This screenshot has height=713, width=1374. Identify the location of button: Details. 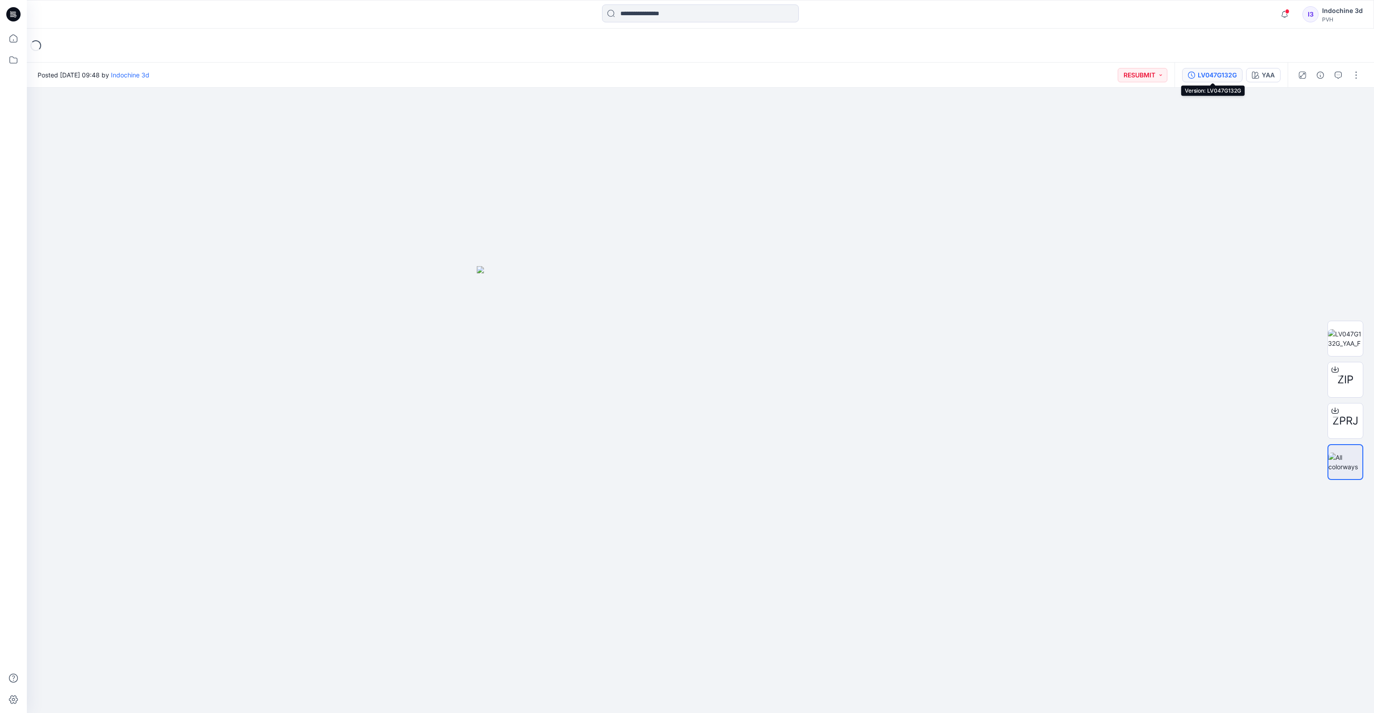
(1320, 75).